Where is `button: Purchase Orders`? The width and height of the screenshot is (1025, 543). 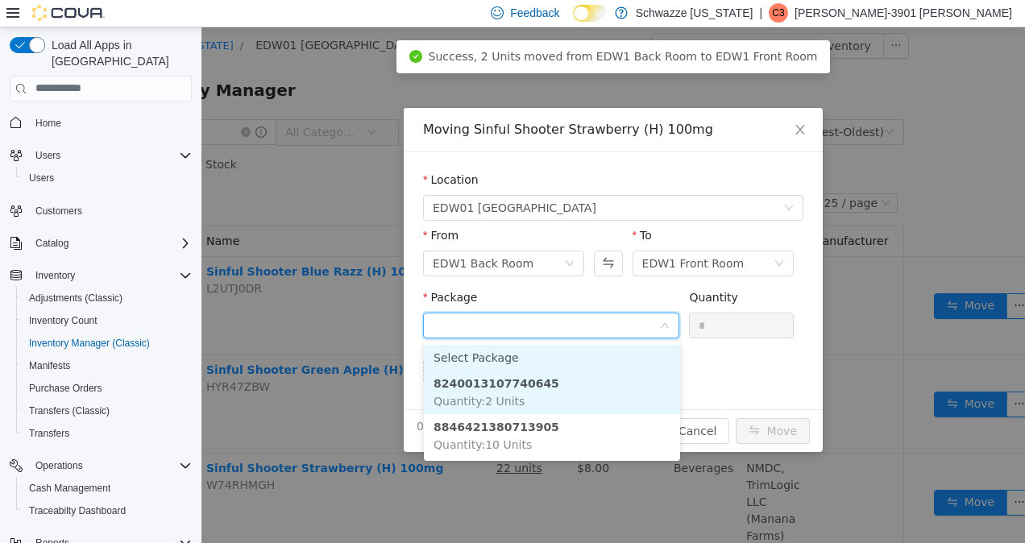
button: Purchase Orders is located at coordinates (107, 388).